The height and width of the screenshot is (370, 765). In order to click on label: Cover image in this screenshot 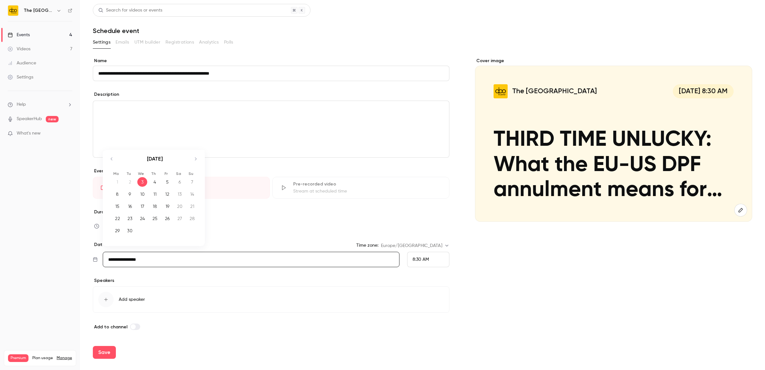, I will do `click(614, 61)`.